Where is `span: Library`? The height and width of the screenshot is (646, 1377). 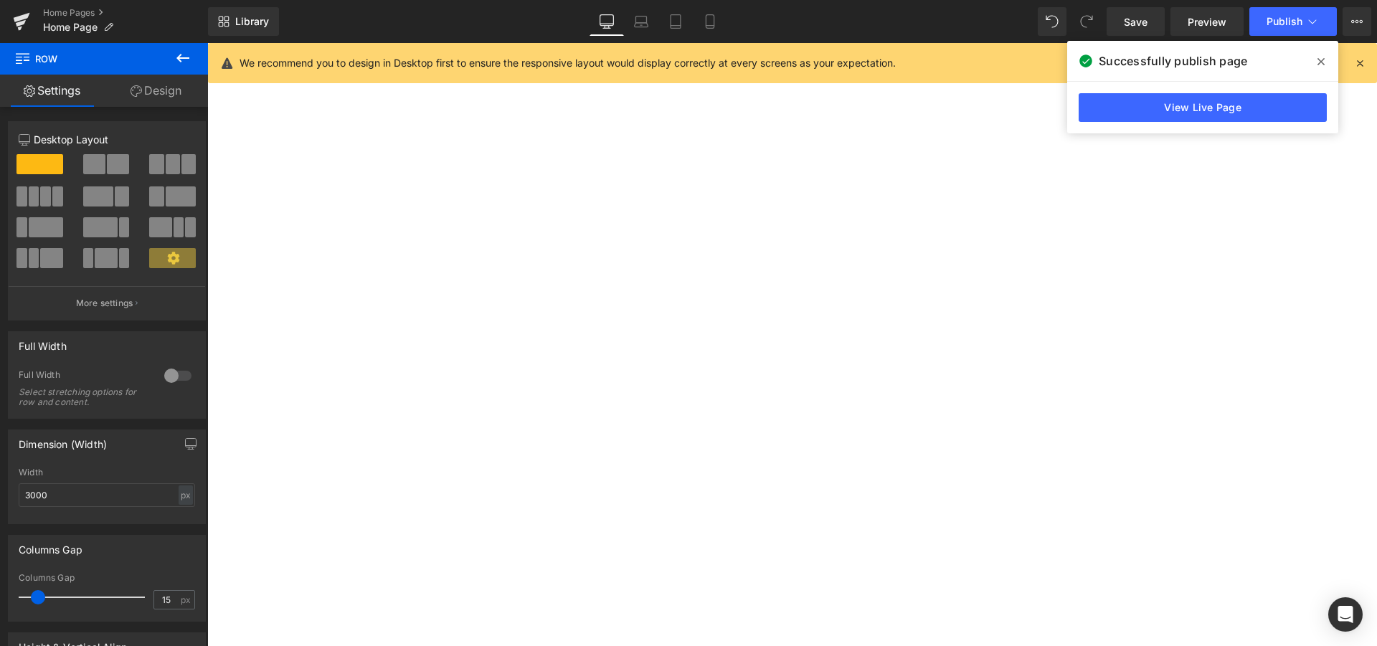 span: Library is located at coordinates (252, 22).